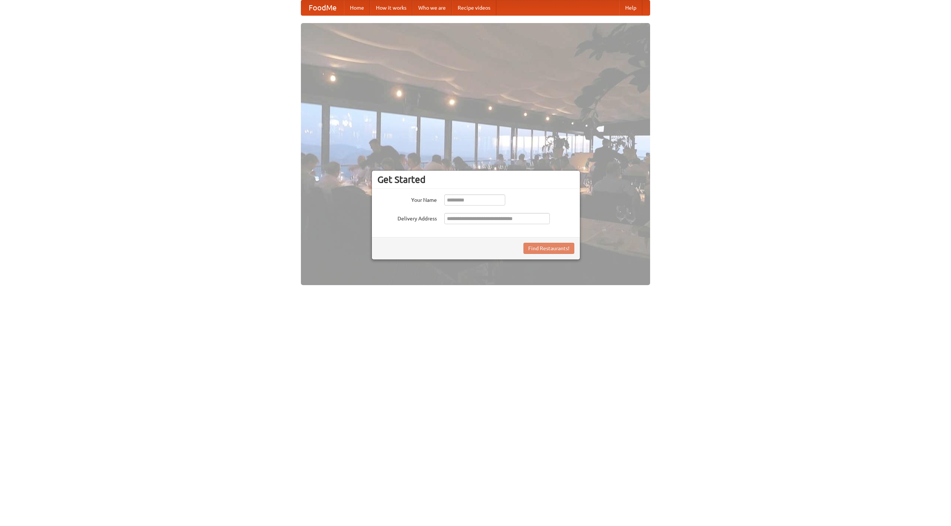 The width and height of the screenshot is (951, 526). I want to click on h3: Get Started, so click(476, 179).